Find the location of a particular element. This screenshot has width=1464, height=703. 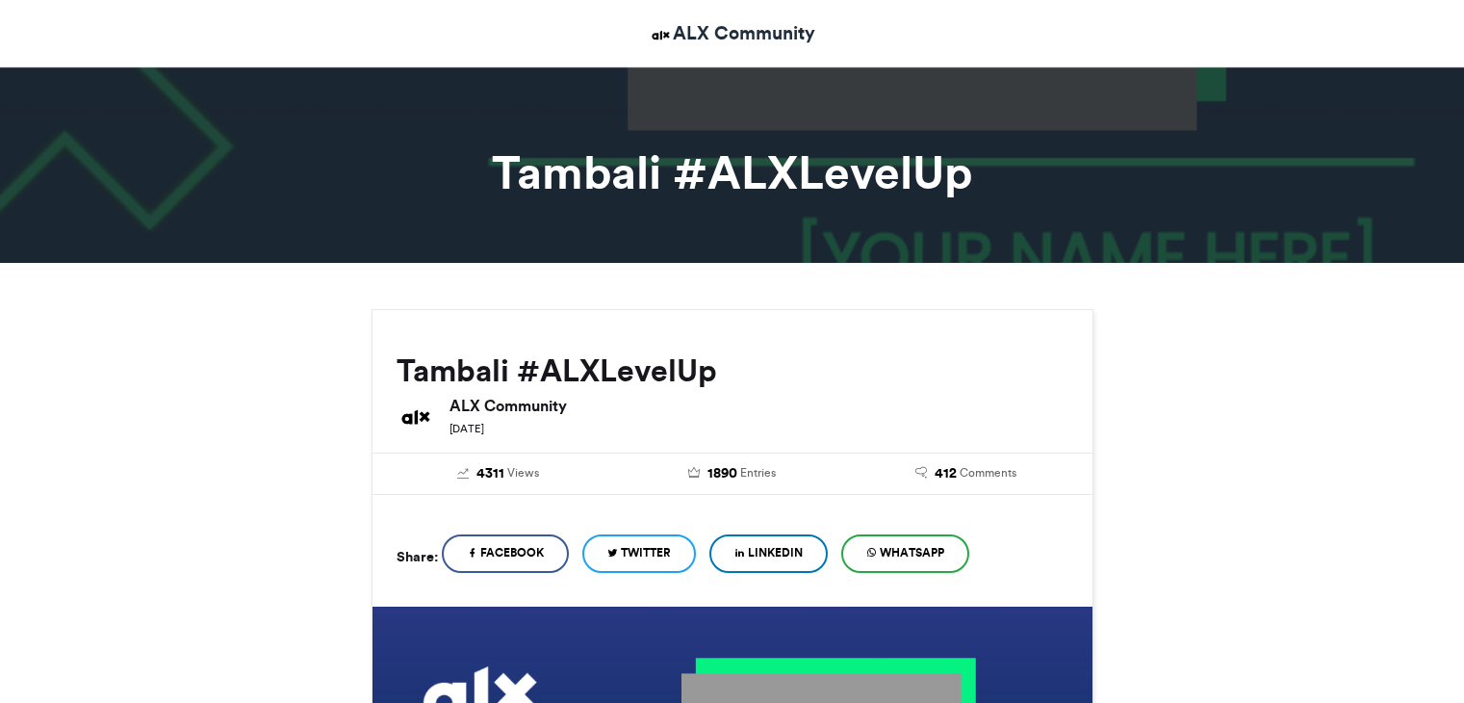

span: LinkedIn is located at coordinates (775, 553).